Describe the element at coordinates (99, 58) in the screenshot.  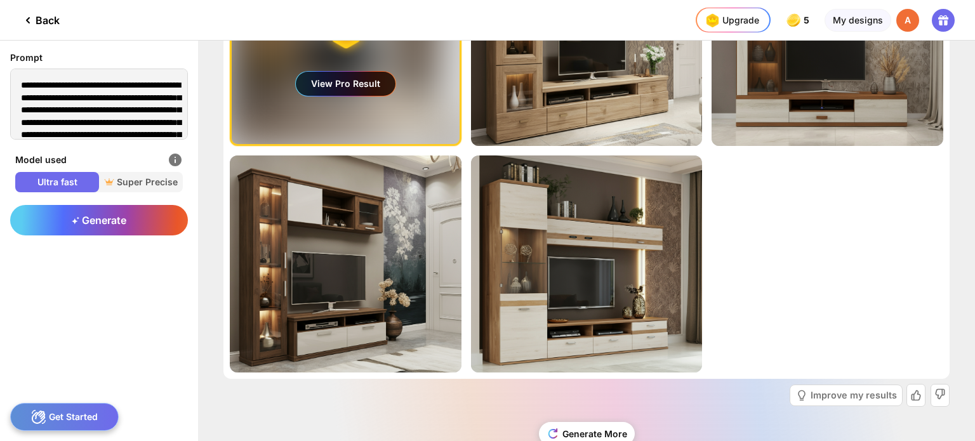
I see `div: Prompt` at that location.